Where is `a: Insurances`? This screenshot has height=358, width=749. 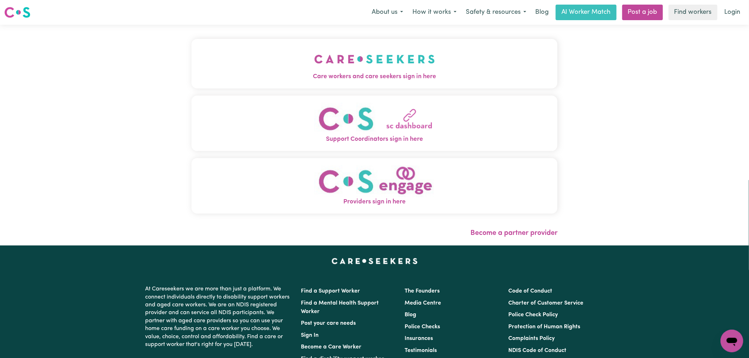 a: Insurances is located at coordinates (418, 339).